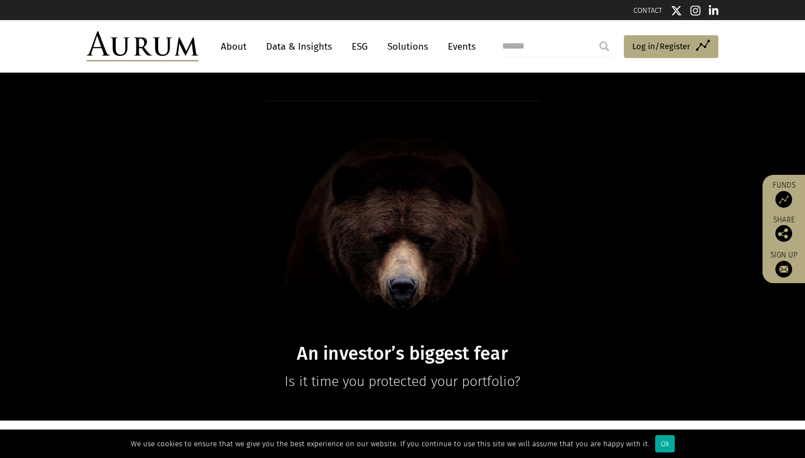  Describe the element at coordinates (408, 46) in the screenshot. I see `a: Solutions` at that location.